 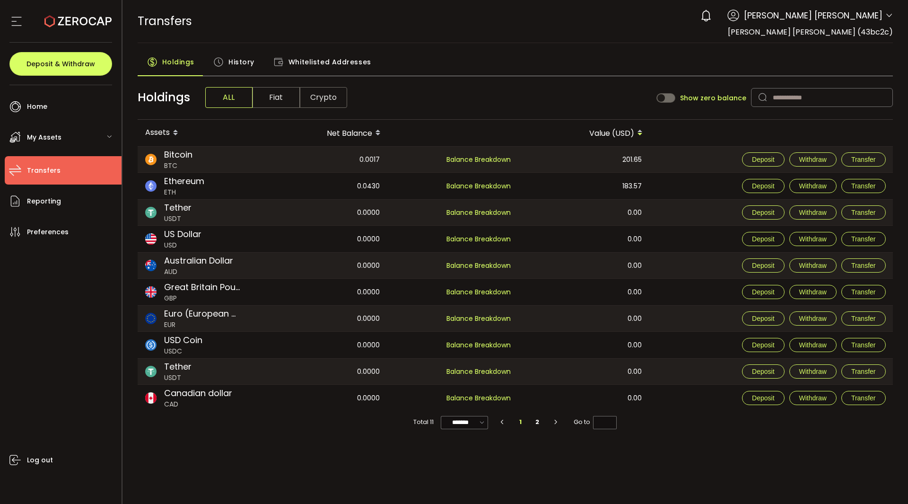 I want to click on span: USD, so click(x=183, y=245).